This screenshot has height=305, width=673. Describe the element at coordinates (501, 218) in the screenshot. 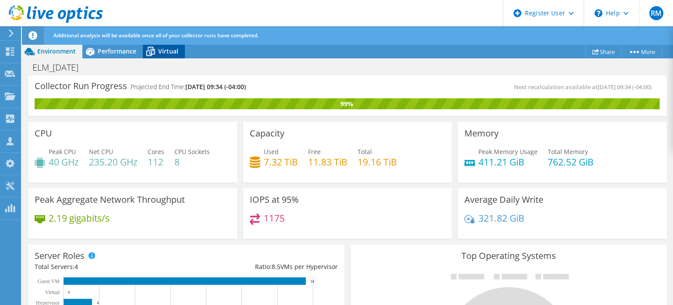

I see `h4: 321.82 GiB` at that location.